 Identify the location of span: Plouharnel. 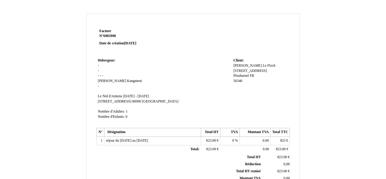
(241, 75).